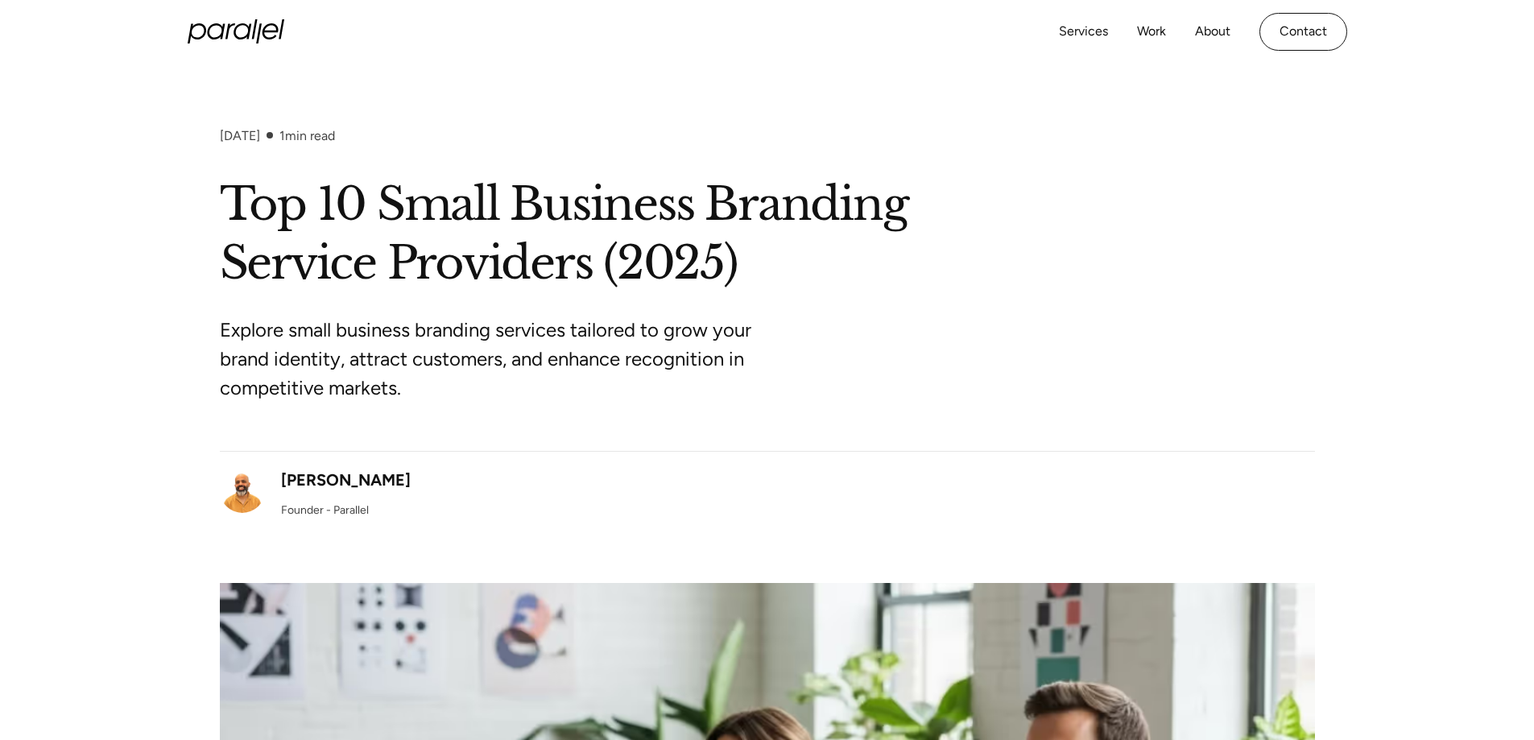 The height and width of the screenshot is (740, 1534). Describe the element at coordinates (324, 510) in the screenshot. I see `div: Founder - Parallel` at that location.